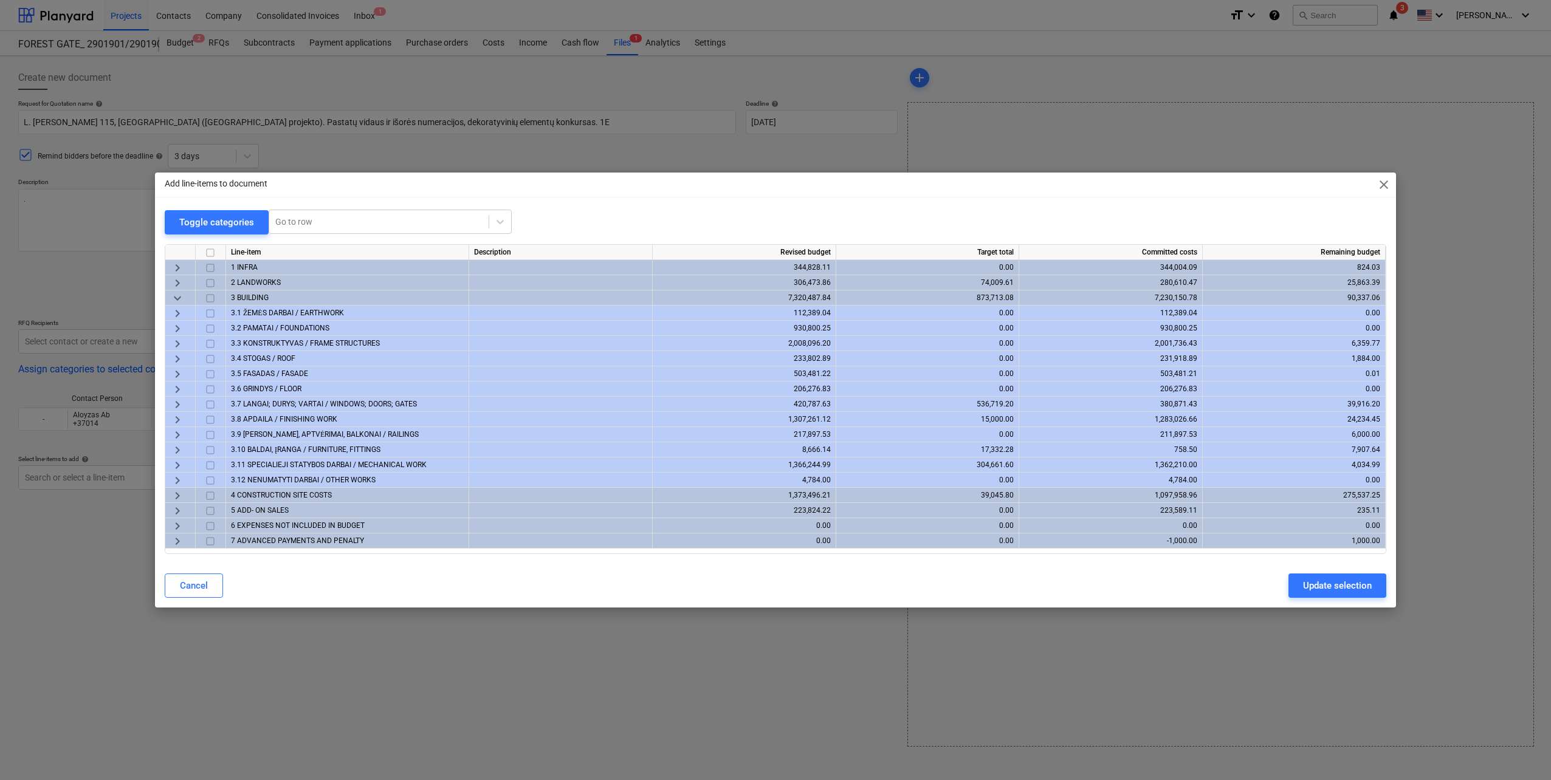 The image size is (1551, 780). What do you see at coordinates (325, 435) in the screenshot?
I see `span: 3.9 VIDAUS TURĖKLAI, APTVĖRIMAI, BALKONAI / RAILINGS` at bounding box center [325, 435].